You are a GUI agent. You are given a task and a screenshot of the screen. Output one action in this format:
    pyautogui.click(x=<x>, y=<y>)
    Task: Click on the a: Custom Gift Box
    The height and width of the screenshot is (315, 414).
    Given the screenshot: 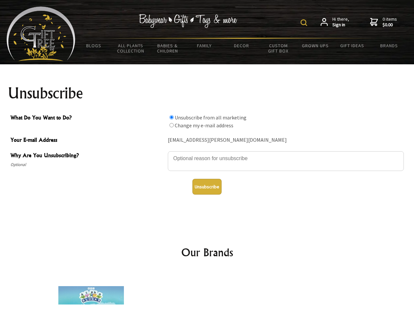 What is the action you would take?
    pyautogui.click(x=278, y=48)
    